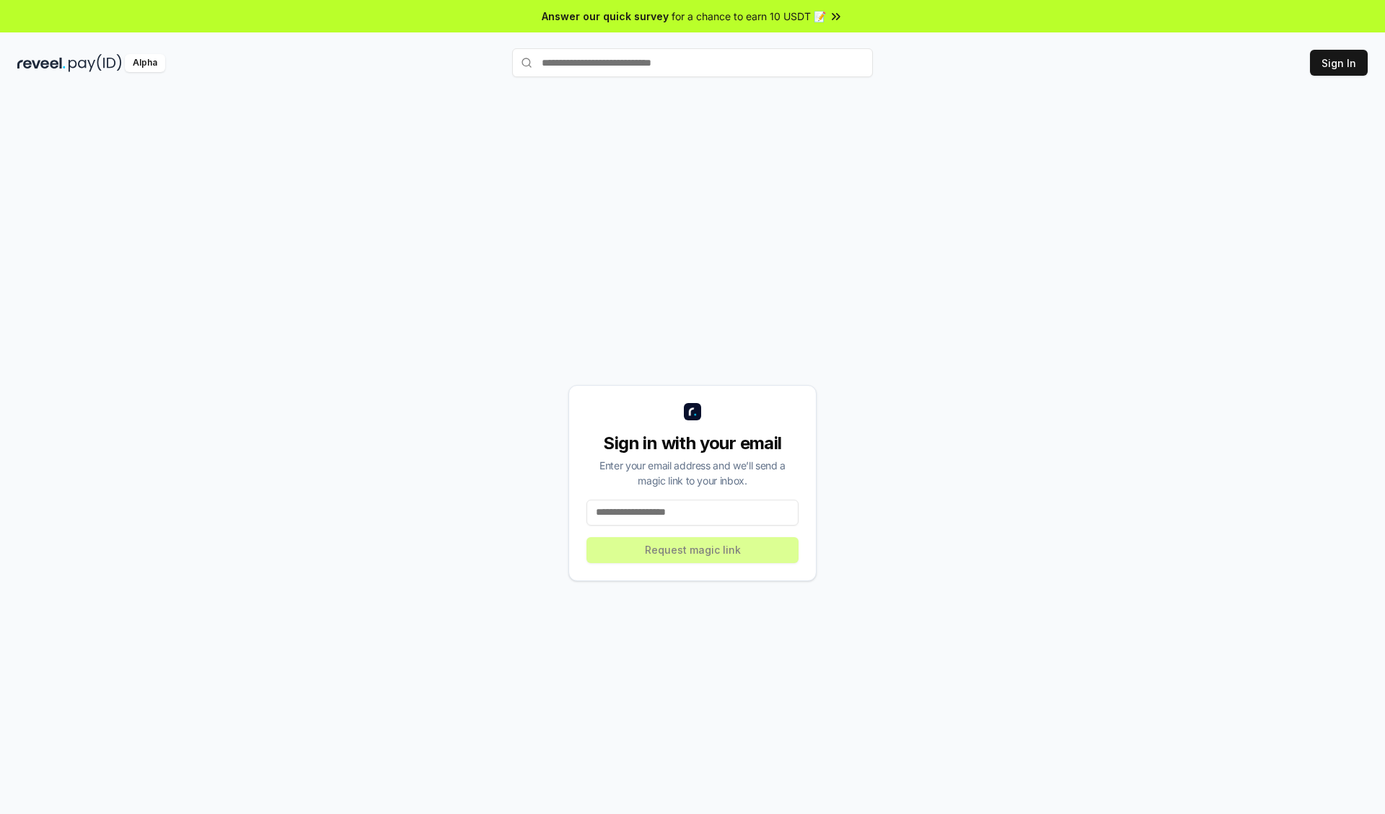  Describe the element at coordinates (692, 473) in the screenshot. I see `div: Enter your email address and we’ll send a magic link to your inbox.` at that location.